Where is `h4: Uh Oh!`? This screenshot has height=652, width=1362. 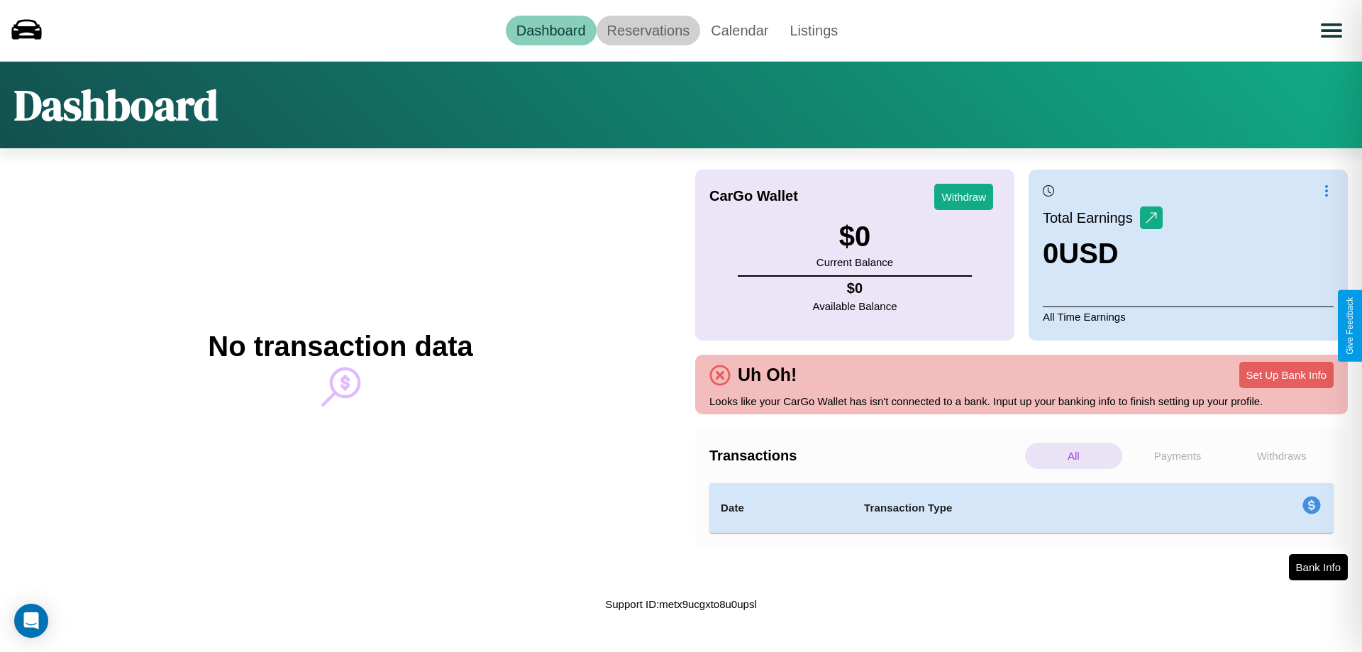 h4: Uh Oh! is located at coordinates (767, 374).